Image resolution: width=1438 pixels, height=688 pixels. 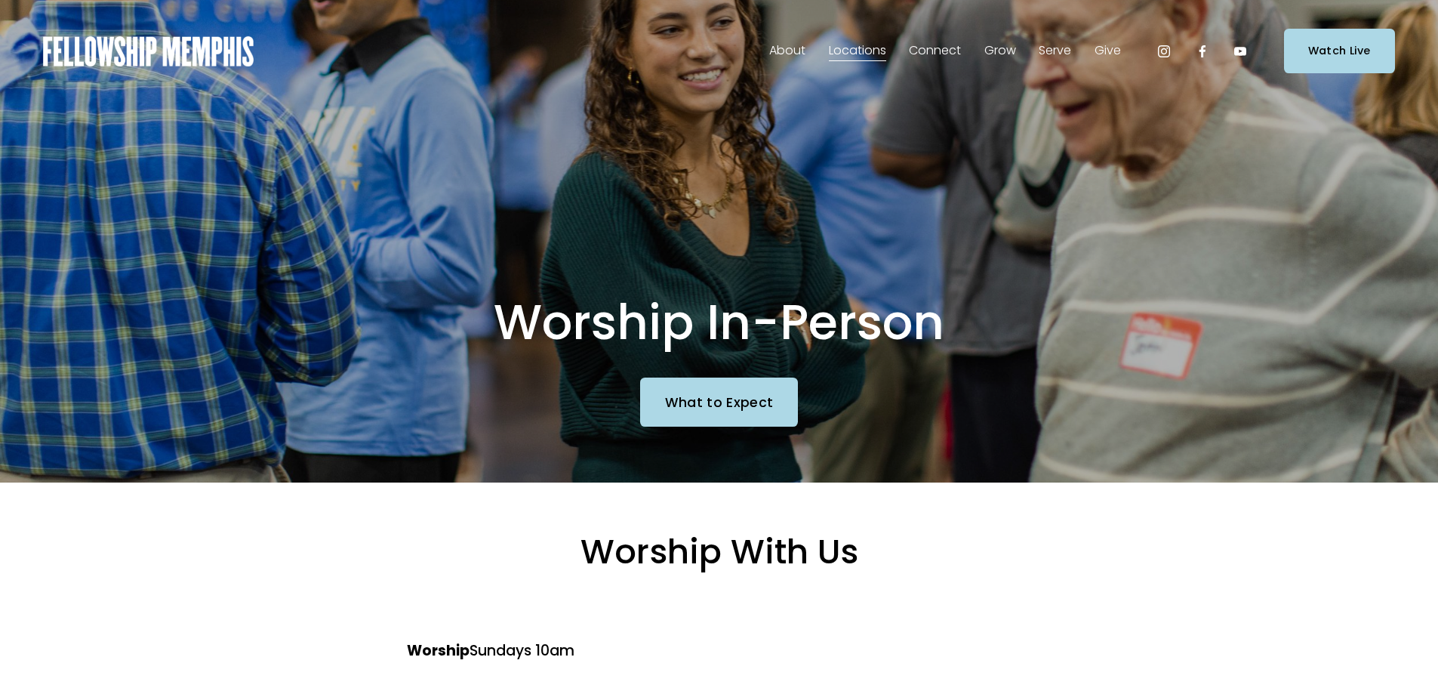 I want to click on h2: Worship With Us, so click(x=719, y=552).